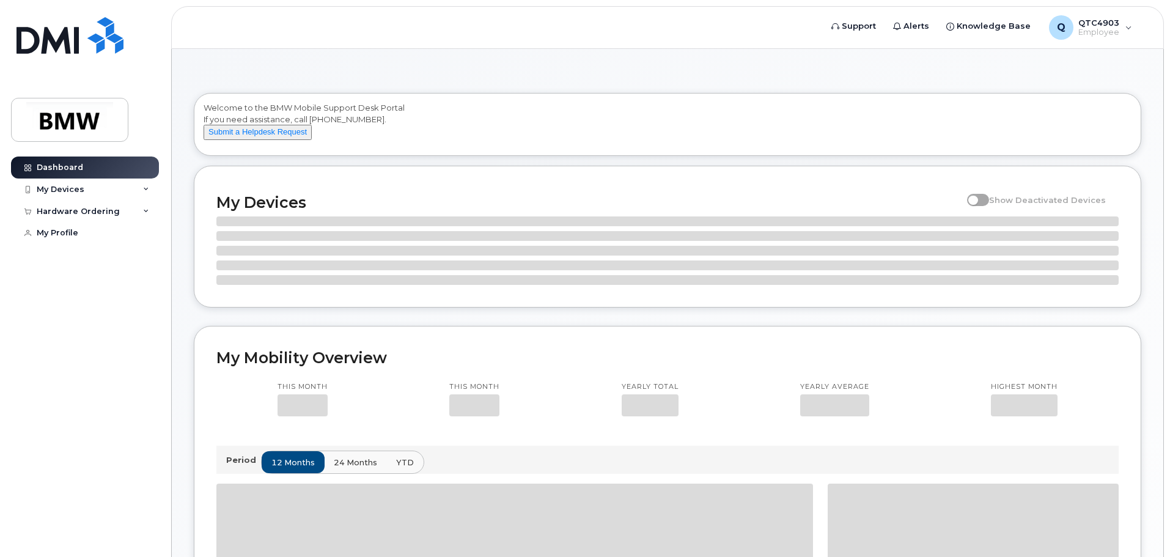 This screenshot has width=1170, height=557. I want to click on input: Show Deactivated Devices, so click(972, 193).